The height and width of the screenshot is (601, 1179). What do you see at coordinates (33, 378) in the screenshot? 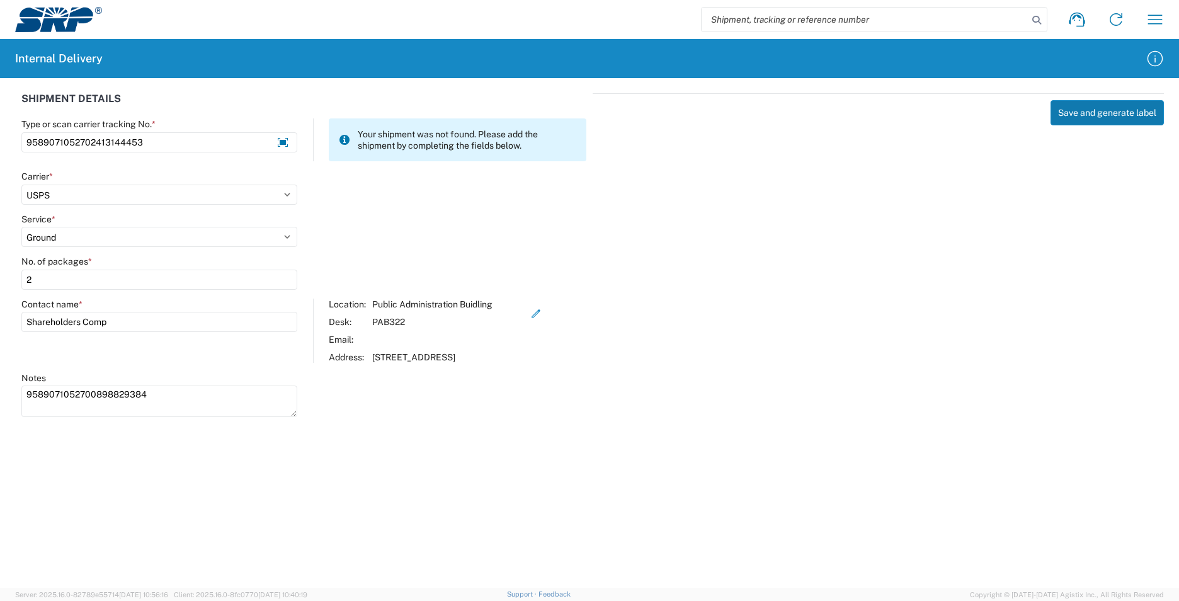
I see `label: Notes` at bounding box center [33, 378].